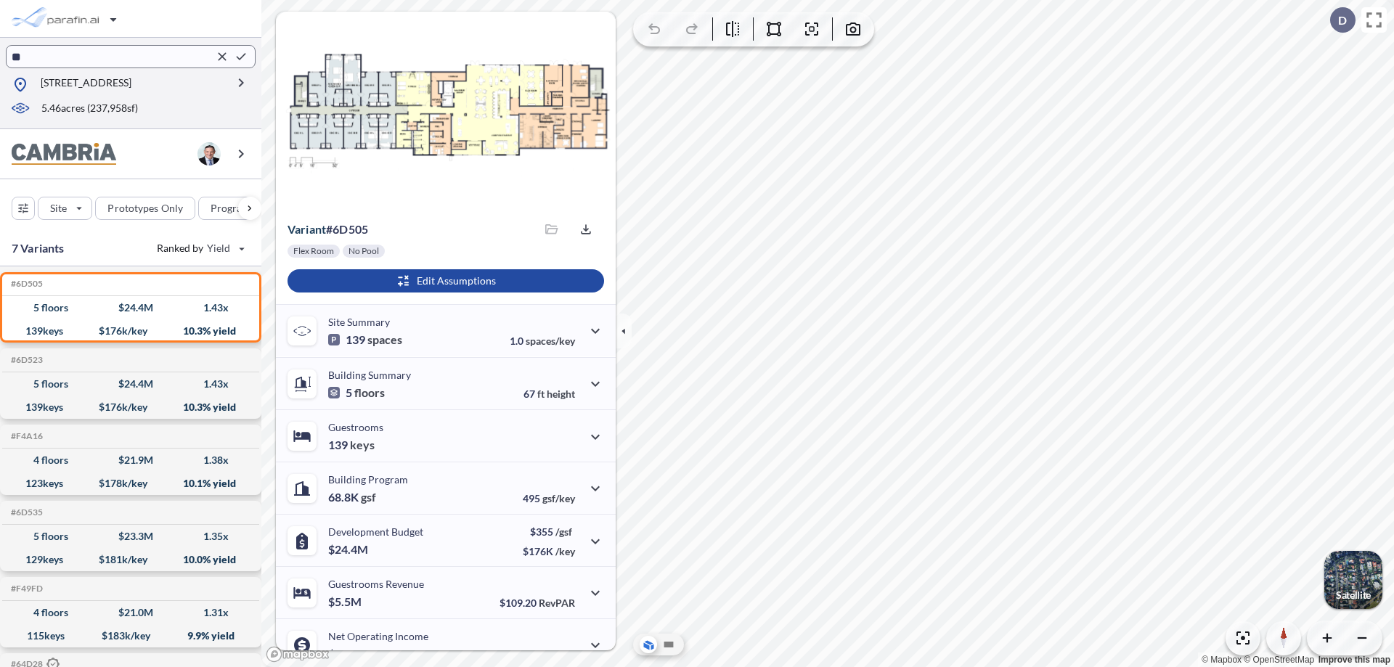 The image size is (1394, 667). I want to click on span: RevPAR, so click(557, 603).